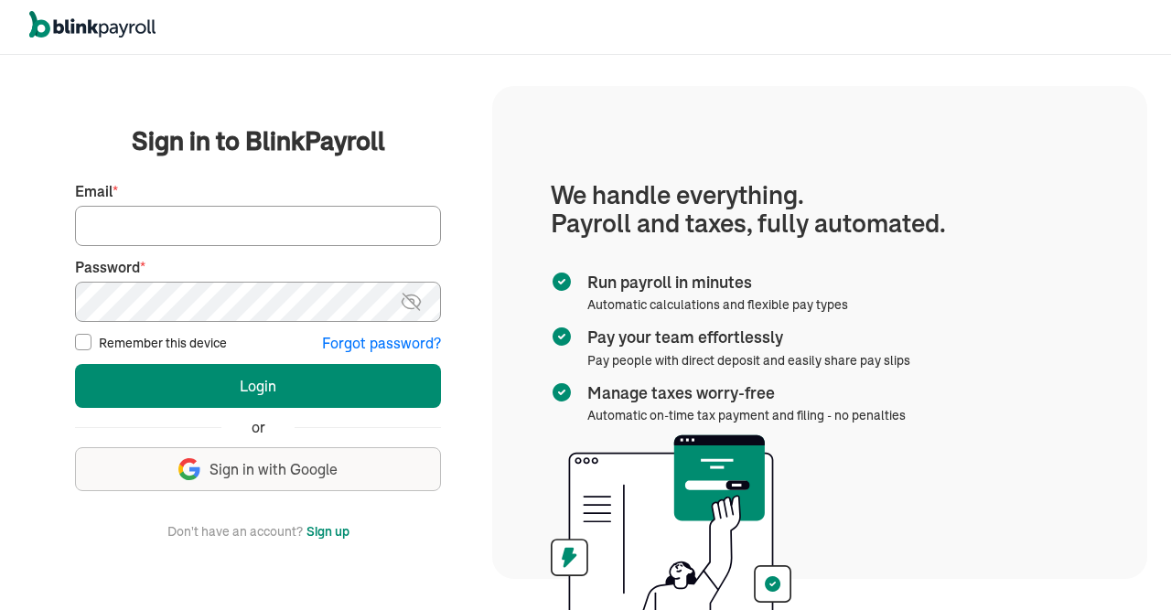 This screenshot has height=610, width=1171. I want to click on img: logo, so click(92, 25).